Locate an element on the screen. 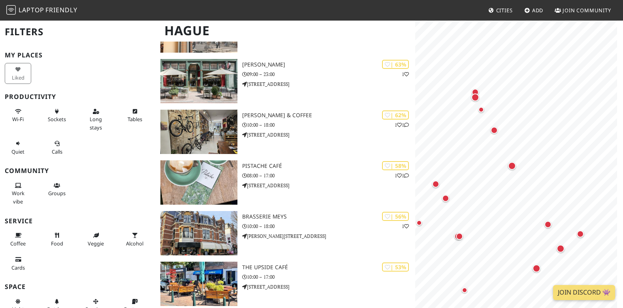  span: Cities is located at coordinates (505, 10).